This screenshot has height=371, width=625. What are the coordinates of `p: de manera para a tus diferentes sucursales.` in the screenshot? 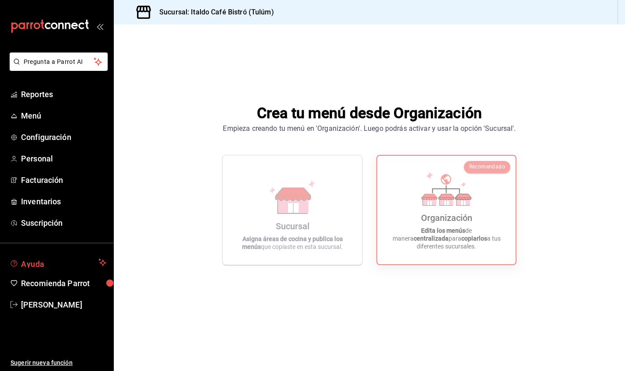 It's located at (447, 239).